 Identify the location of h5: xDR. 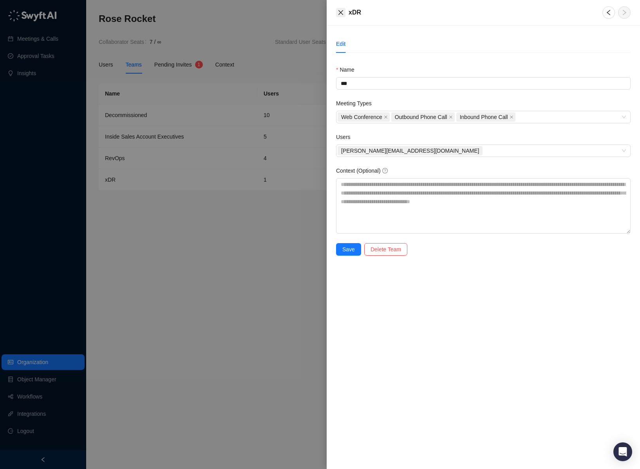
(355, 13).